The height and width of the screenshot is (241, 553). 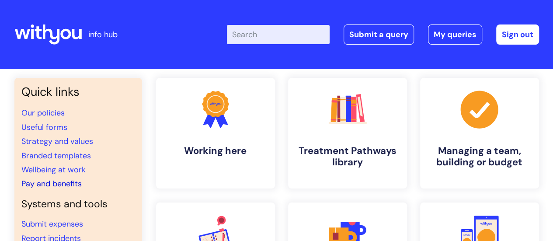 What do you see at coordinates (52, 184) in the screenshot?
I see `a: Pay and benefits` at bounding box center [52, 184].